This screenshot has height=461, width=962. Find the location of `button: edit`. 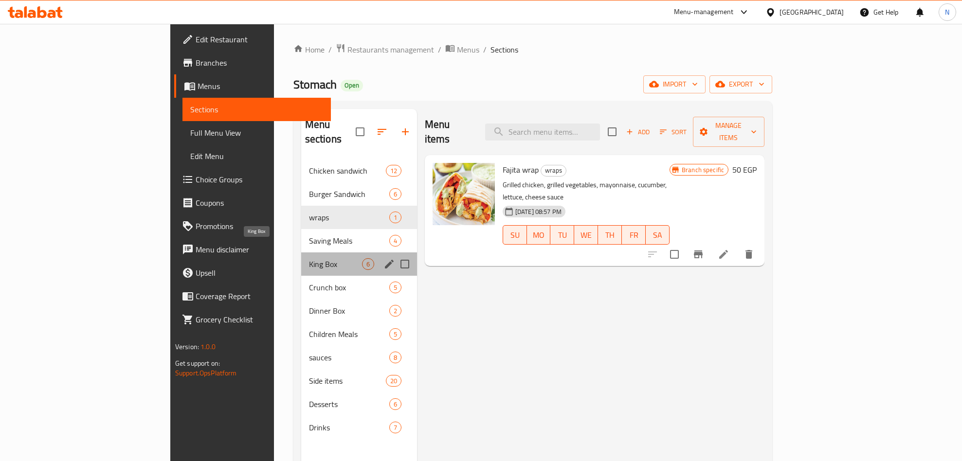

button: edit is located at coordinates (389, 264).